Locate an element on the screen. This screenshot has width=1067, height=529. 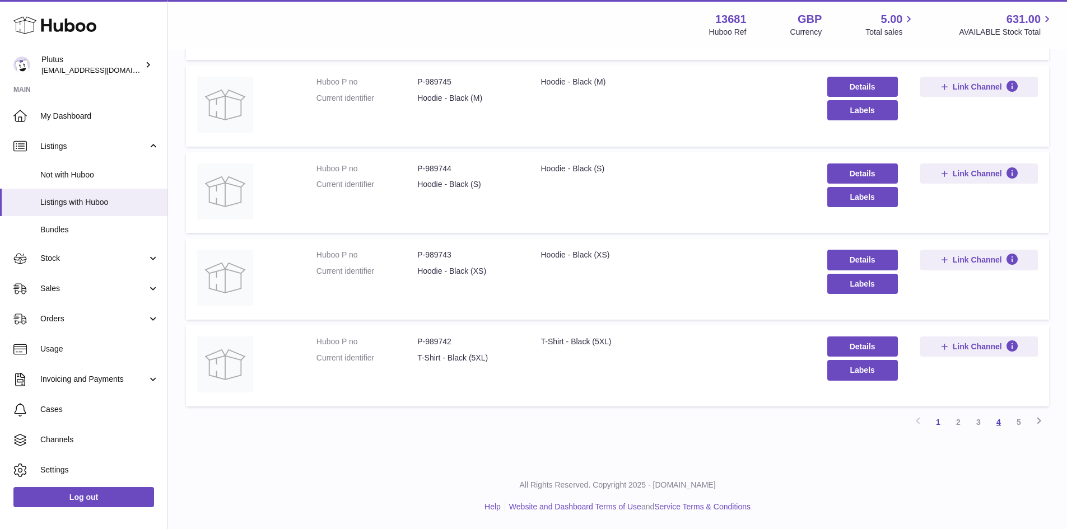
span: Total sales is located at coordinates (890, 32).